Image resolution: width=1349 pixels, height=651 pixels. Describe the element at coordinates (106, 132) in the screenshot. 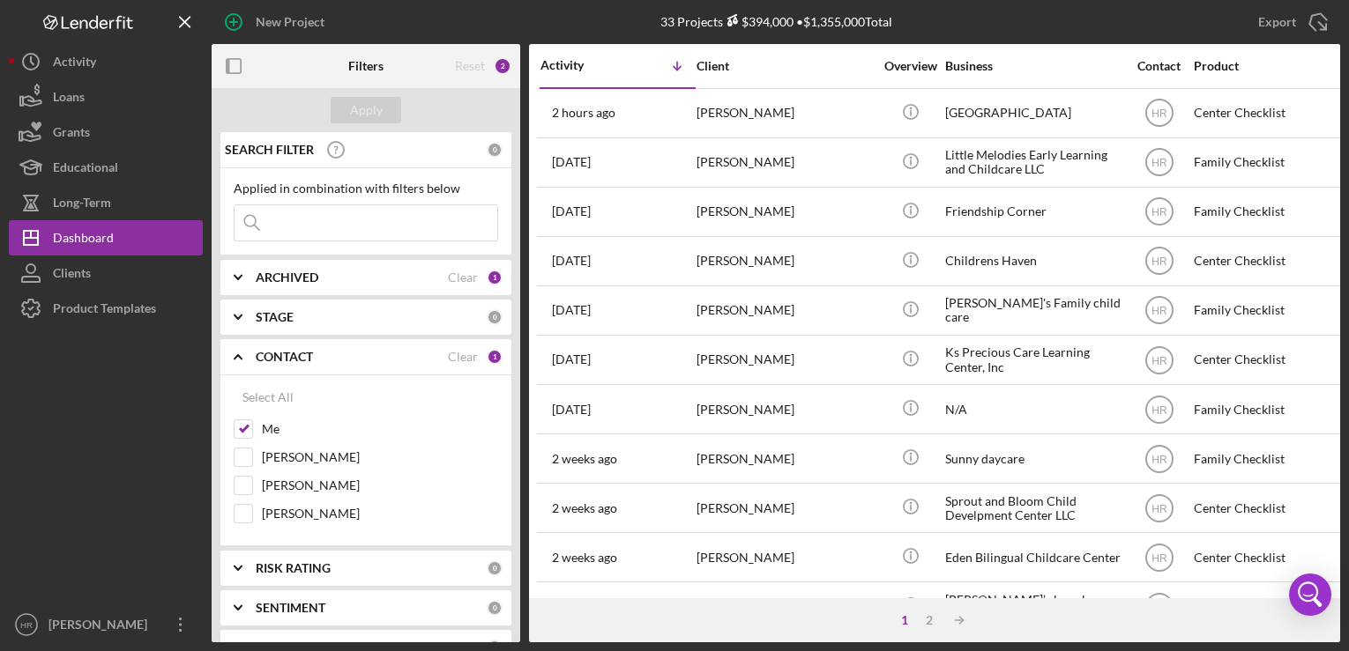

I see `a: Grants` at that location.